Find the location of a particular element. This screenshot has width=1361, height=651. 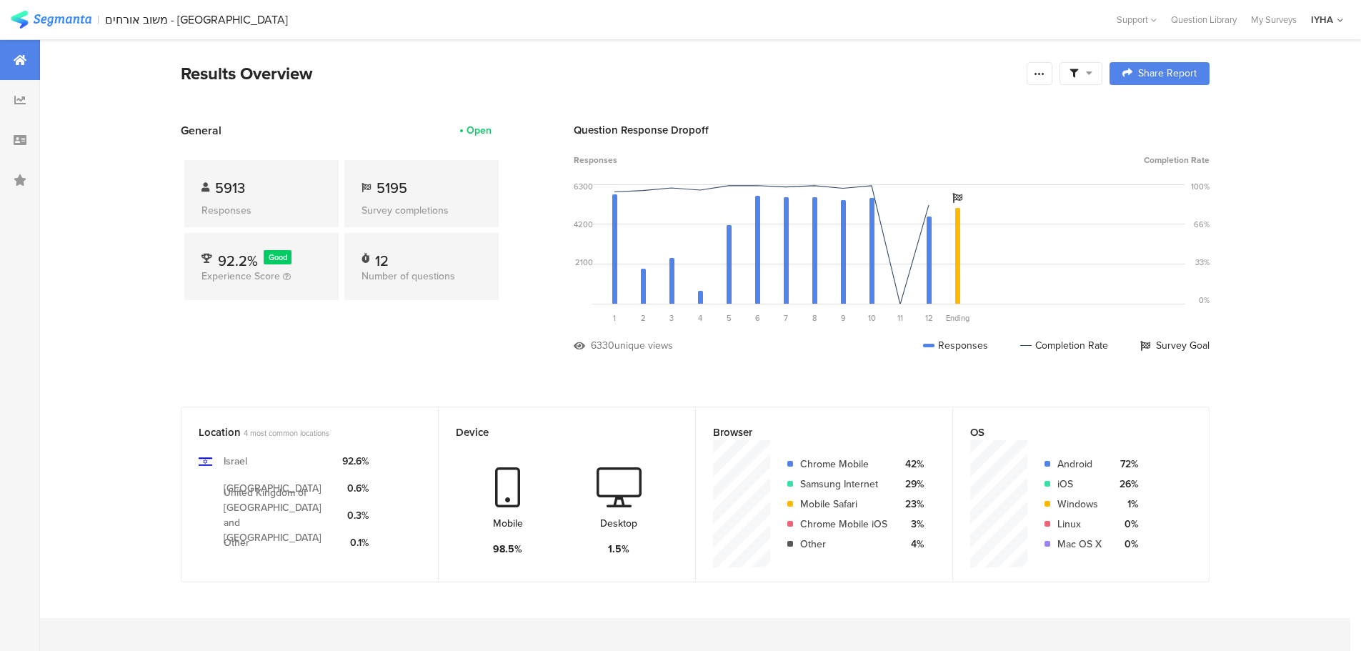

div: 1% is located at coordinates (1125, 504).